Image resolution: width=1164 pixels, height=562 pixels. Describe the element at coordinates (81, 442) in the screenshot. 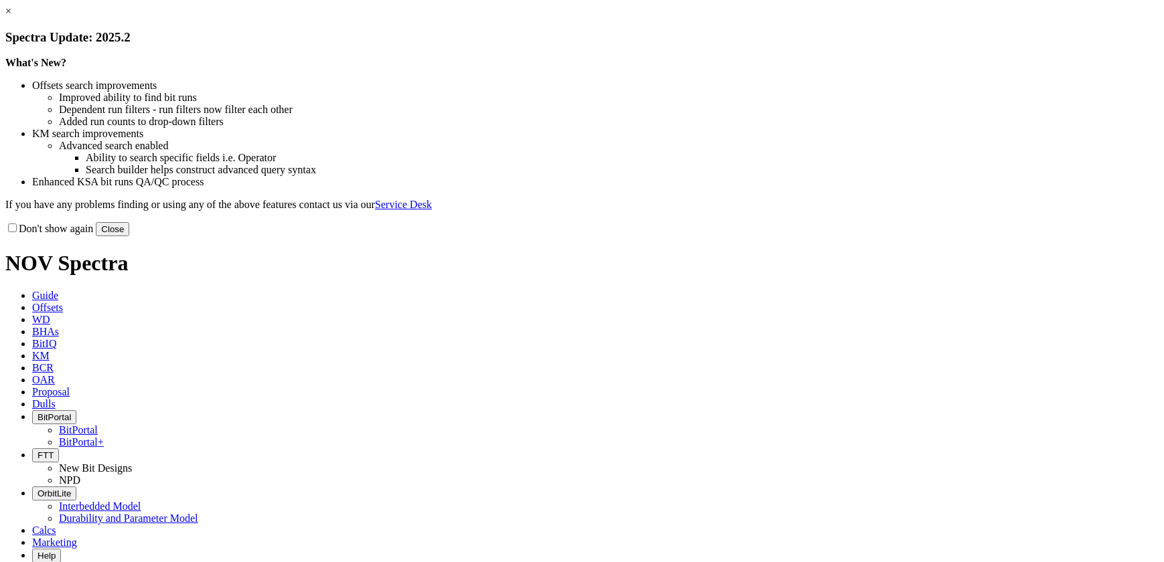

I see `a: BitPortal+` at that location.